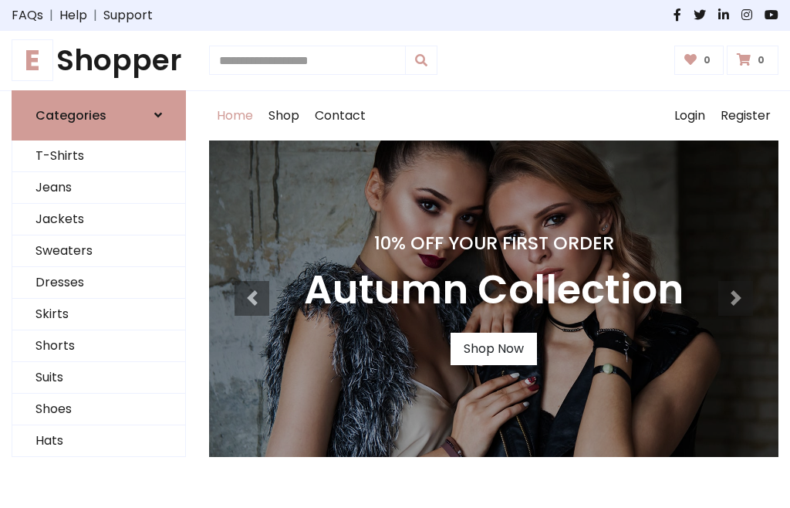  I want to click on a: Shoes, so click(99, 409).